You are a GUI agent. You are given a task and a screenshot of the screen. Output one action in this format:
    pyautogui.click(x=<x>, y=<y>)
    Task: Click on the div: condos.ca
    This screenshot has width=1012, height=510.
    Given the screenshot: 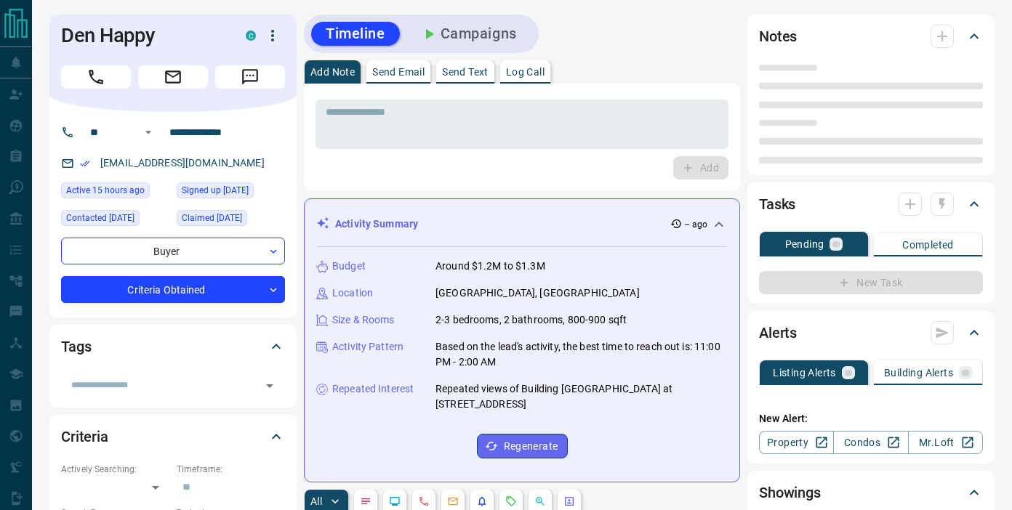 What is the action you would take?
    pyautogui.click(x=251, y=36)
    